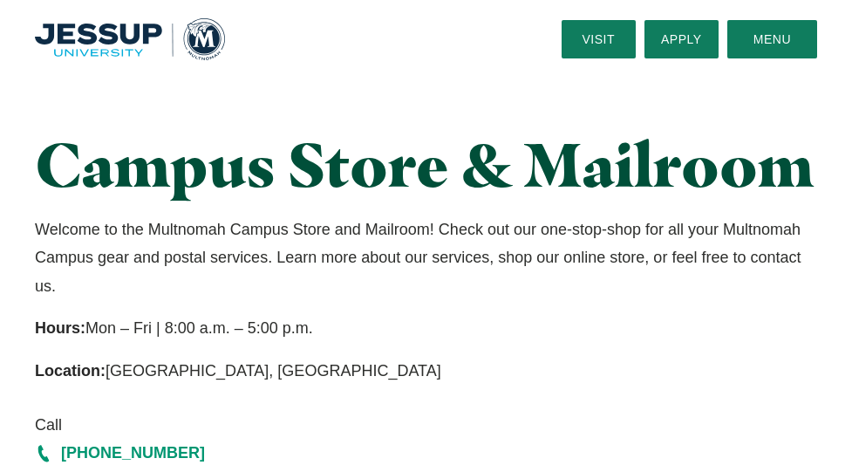 This screenshot has height=472, width=852. I want to click on span: Call, so click(425, 424).